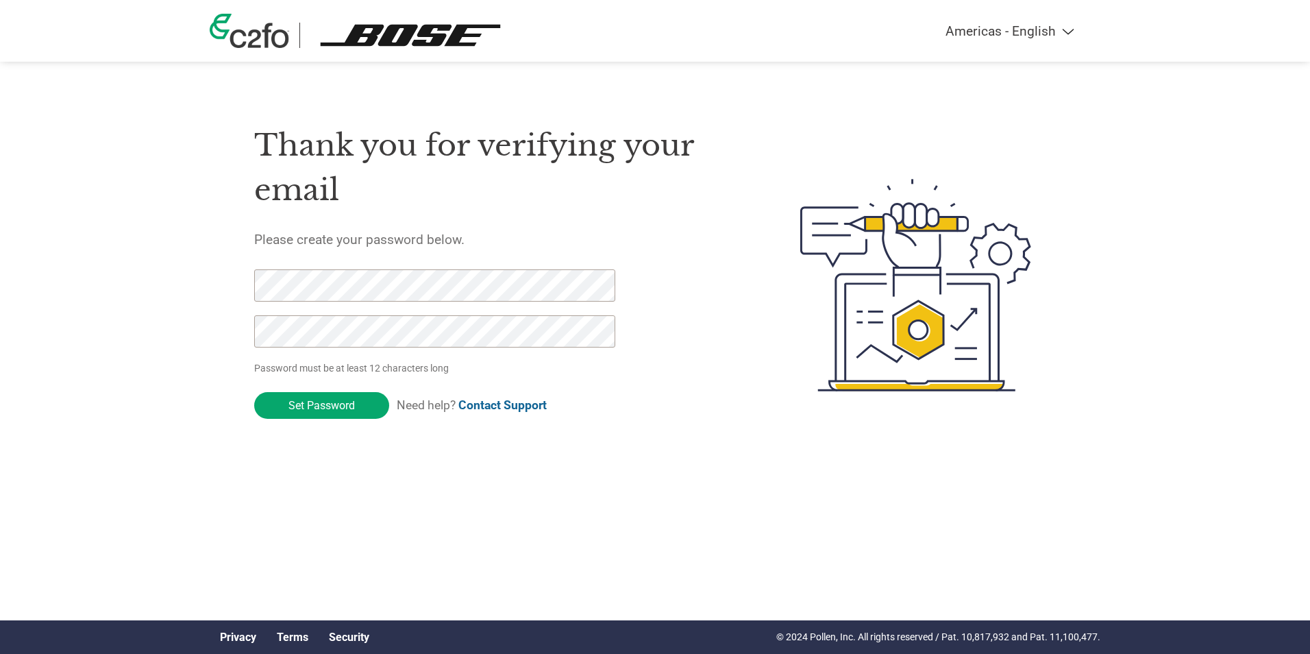  Describe the element at coordinates (411, 35) in the screenshot. I see `img: Bose` at that location.